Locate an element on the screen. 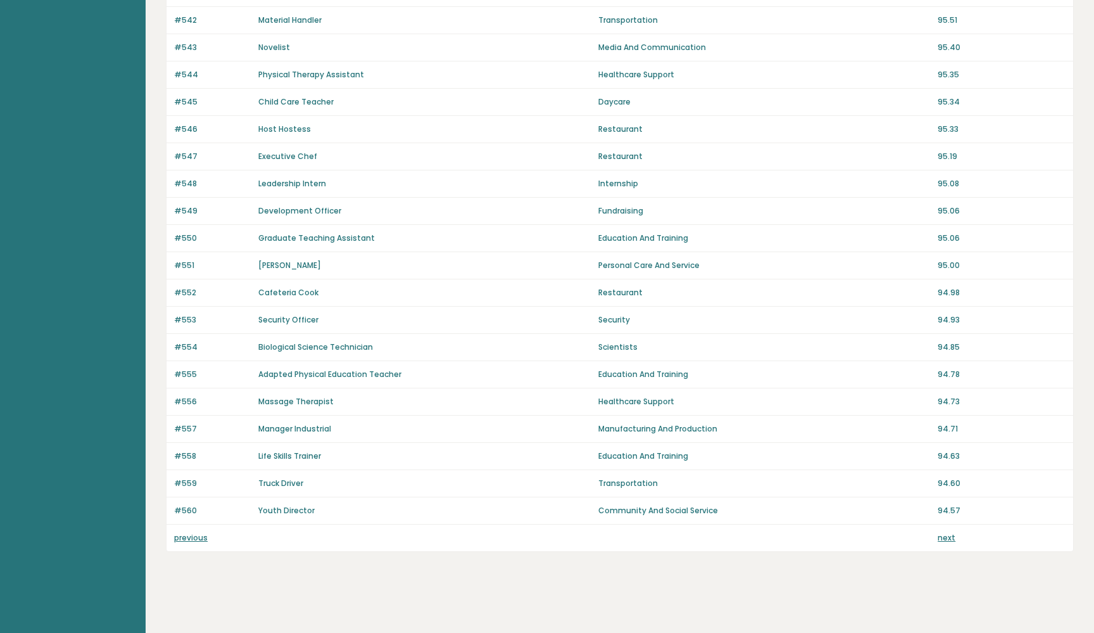 The image size is (1094, 633). p: Fundraising is located at coordinates (764, 211).